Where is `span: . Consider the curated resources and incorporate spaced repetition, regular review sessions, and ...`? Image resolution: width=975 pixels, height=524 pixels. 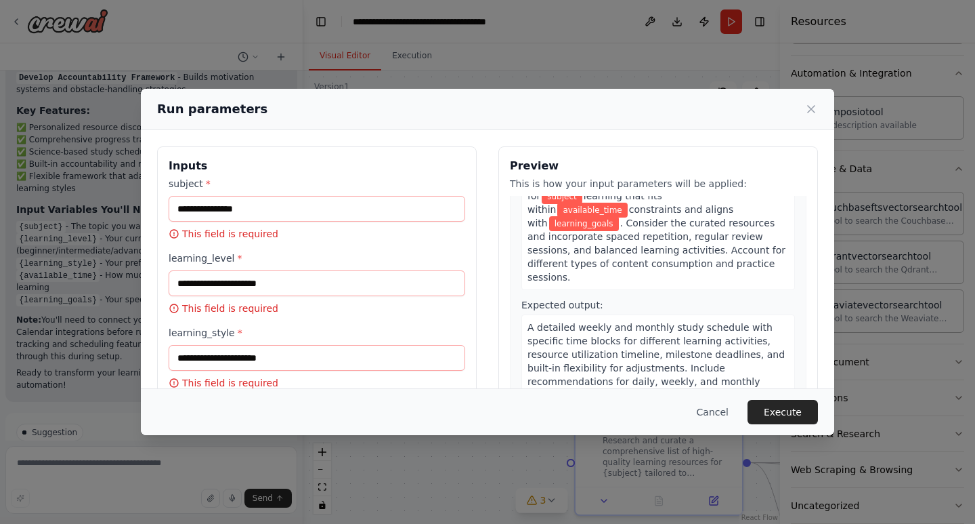 span: . Consider the curated resources and incorporate spaced repetition, regular review sessions, and ... is located at coordinates (656, 250).